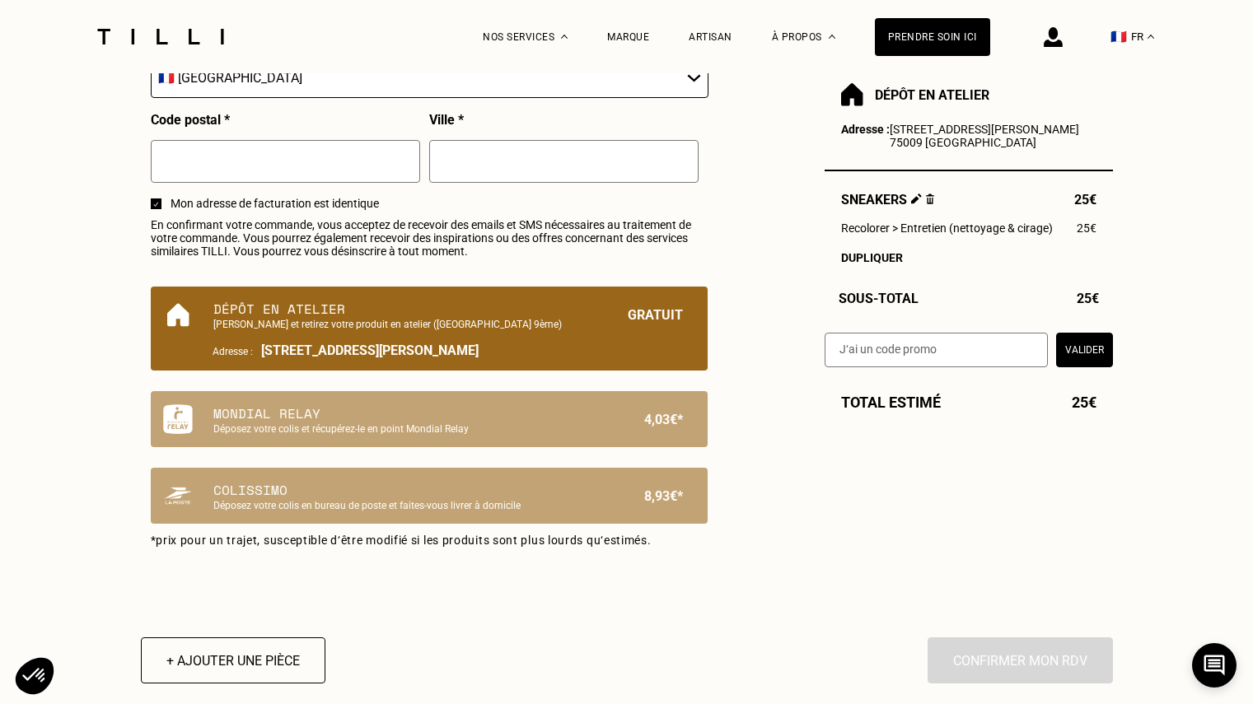 The width and height of the screenshot is (1253, 704). Describe the element at coordinates (178, 496) in the screenshot. I see `img: Colissimo` at that location.